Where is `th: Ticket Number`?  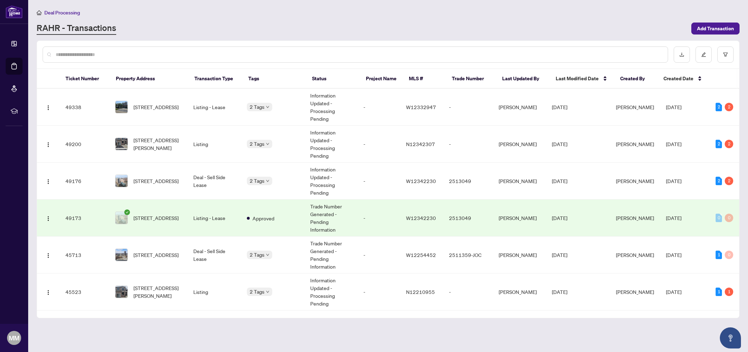
th: Ticket Number is located at coordinates (85, 79).